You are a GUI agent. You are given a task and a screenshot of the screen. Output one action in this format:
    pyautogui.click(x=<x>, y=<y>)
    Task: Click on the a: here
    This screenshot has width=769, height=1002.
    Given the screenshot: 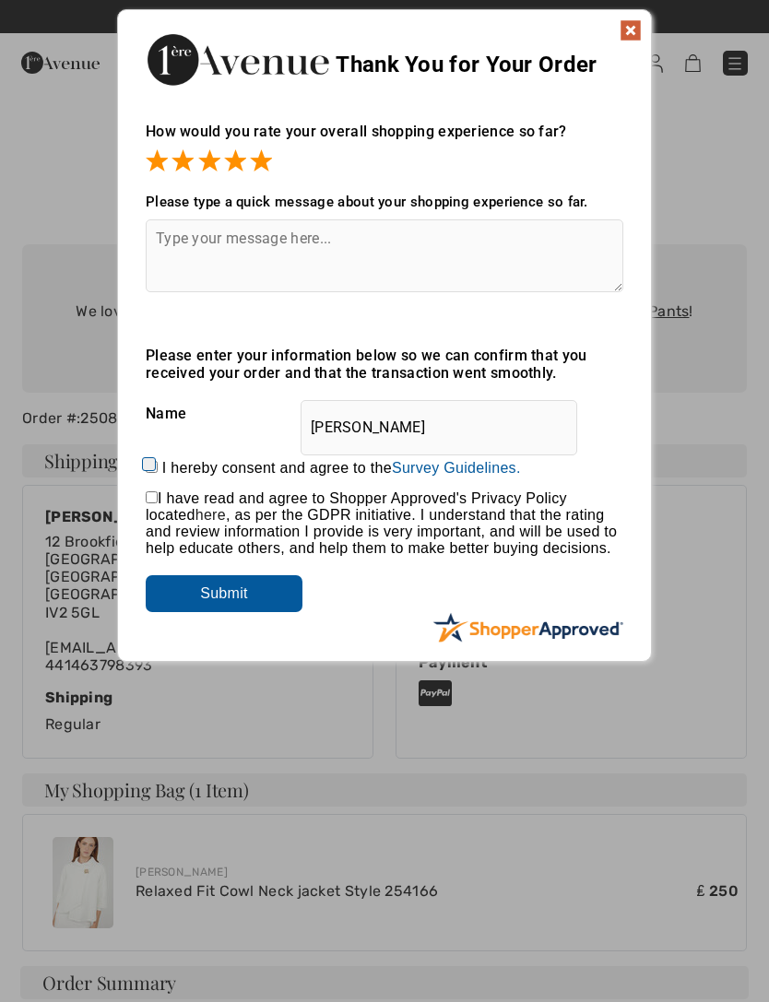 What is the action you would take?
    pyautogui.click(x=210, y=514)
    